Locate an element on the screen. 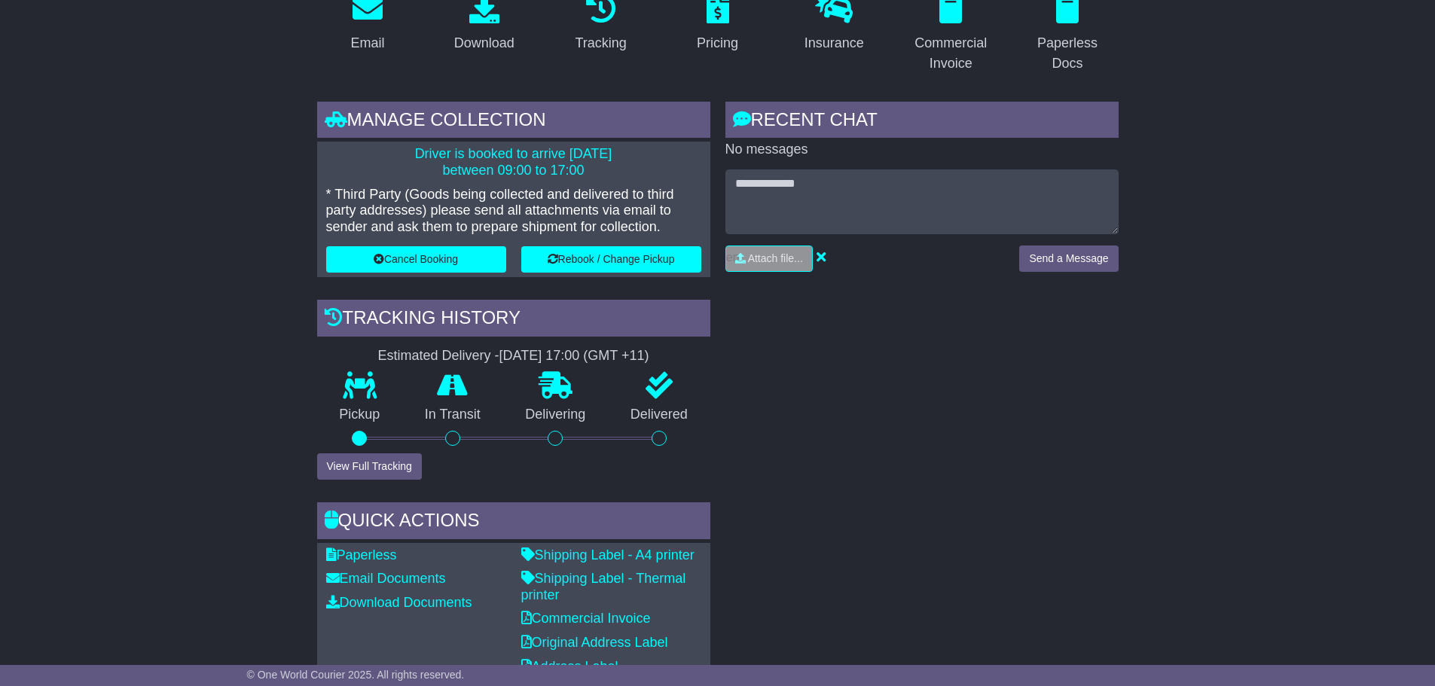 This screenshot has width=1435, height=686. div: RECENT CHAT is located at coordinates (922, 122).